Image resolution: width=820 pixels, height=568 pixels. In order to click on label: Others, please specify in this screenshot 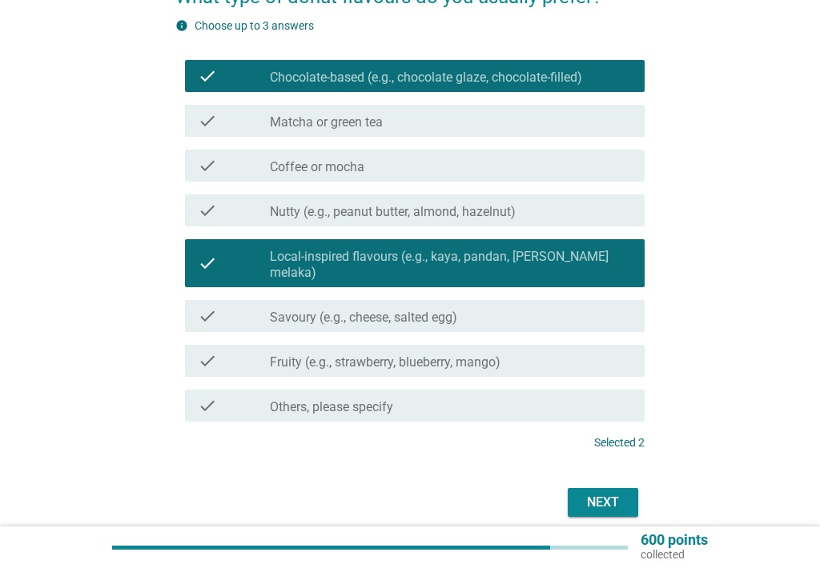, I will do `click(331, 408)`.